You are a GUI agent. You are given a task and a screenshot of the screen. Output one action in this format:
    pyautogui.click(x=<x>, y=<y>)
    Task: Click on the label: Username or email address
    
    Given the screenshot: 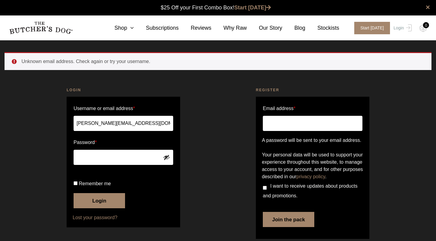 What is the action you would take?
    pyautogui.click(x=123, y=108)
    